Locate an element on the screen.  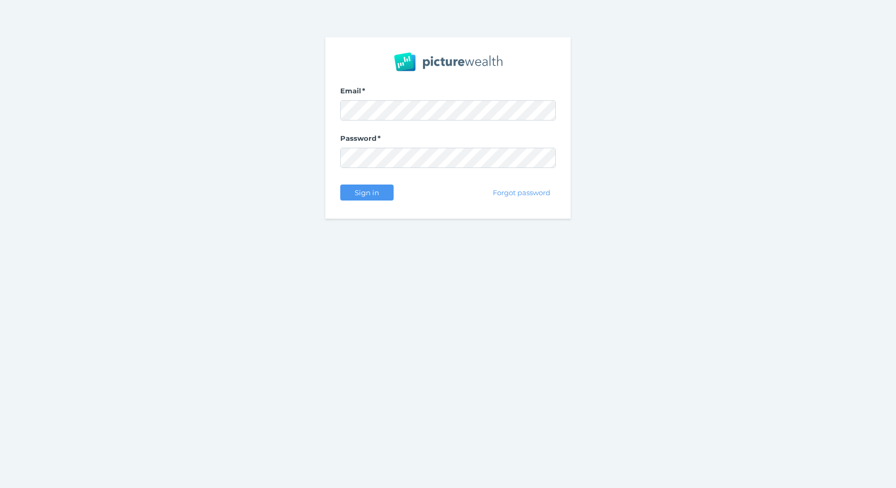
span: Sign in is located at coordinates (366, 193).